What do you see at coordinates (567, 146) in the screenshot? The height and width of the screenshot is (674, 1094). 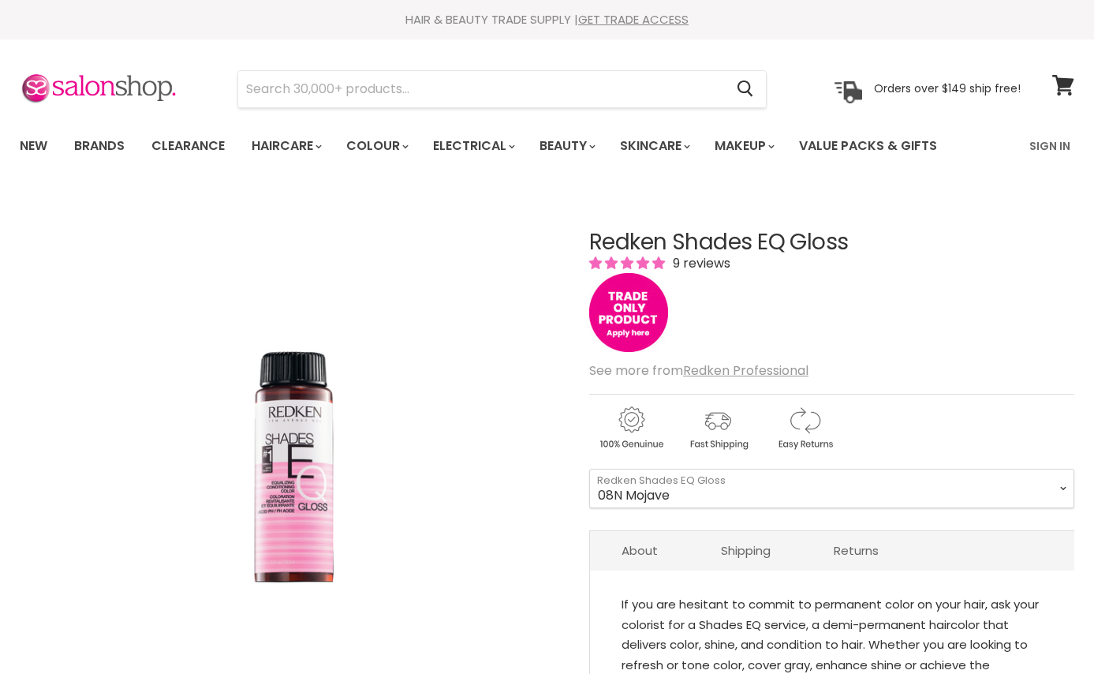 I see `a: Beauty` at bounding box center [567, 146].